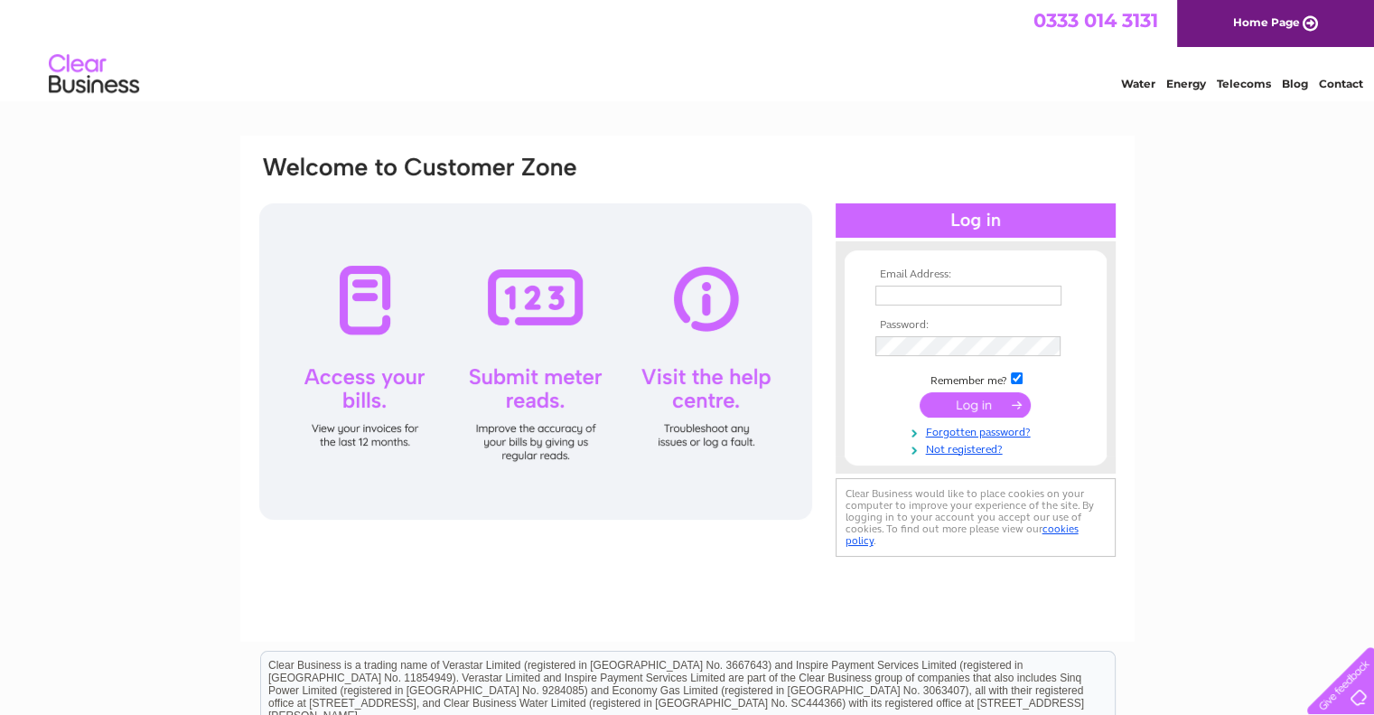 The width and height of the screenshot is (1374, 715). I want to click on span: 0333 014 3131, so click(1096, 20).